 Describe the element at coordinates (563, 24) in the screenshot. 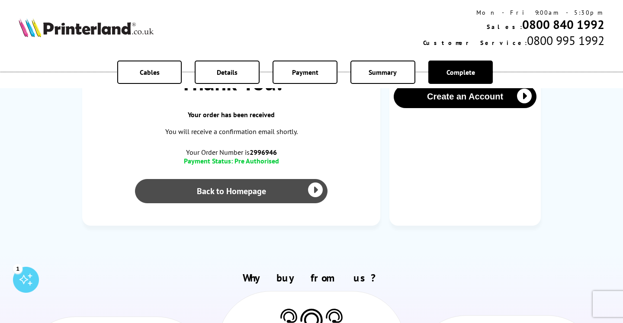

I see `b: 0800 840 1992` at that location.